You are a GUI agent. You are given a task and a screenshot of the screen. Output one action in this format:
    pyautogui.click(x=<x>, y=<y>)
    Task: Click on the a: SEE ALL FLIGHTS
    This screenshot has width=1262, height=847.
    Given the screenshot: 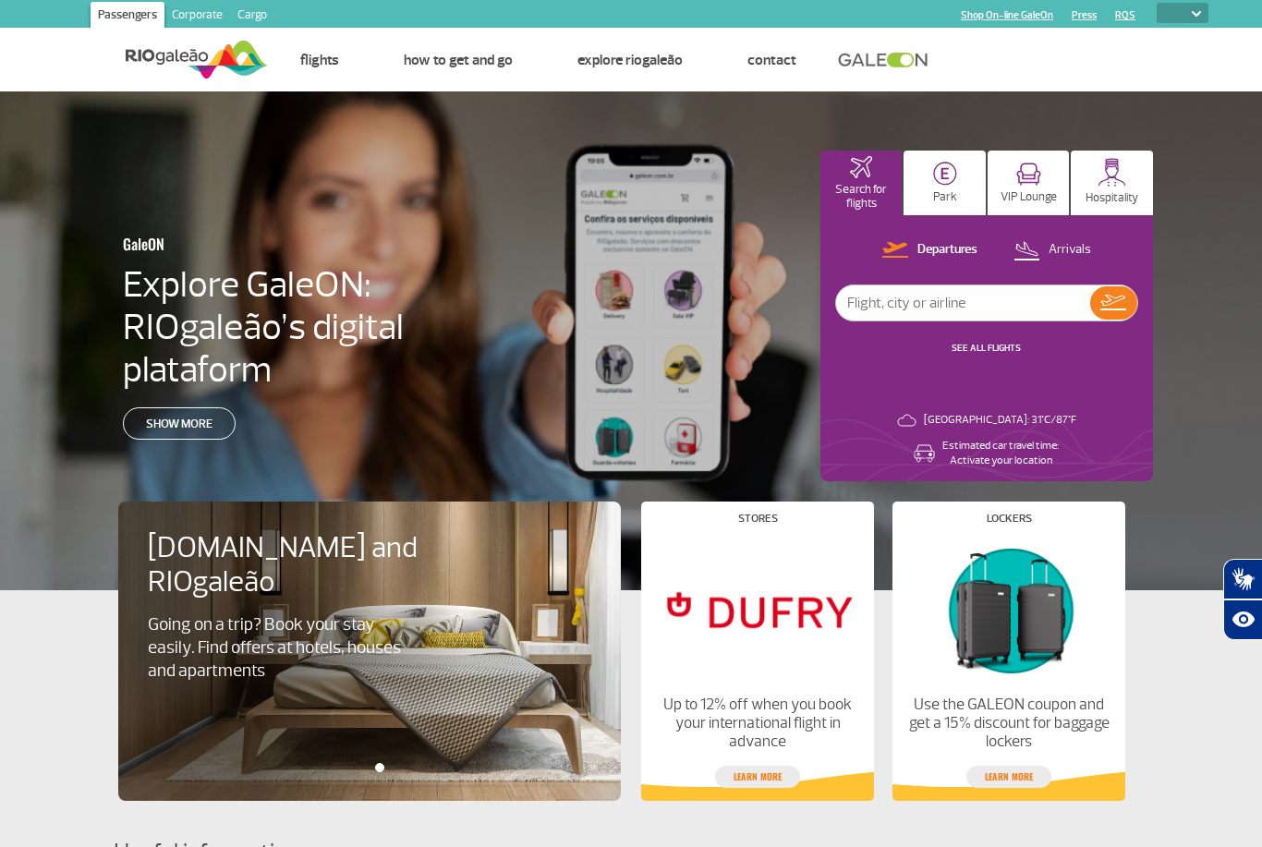 What is the action you would take?
    pyautogui.click(x=986, y=347)
    